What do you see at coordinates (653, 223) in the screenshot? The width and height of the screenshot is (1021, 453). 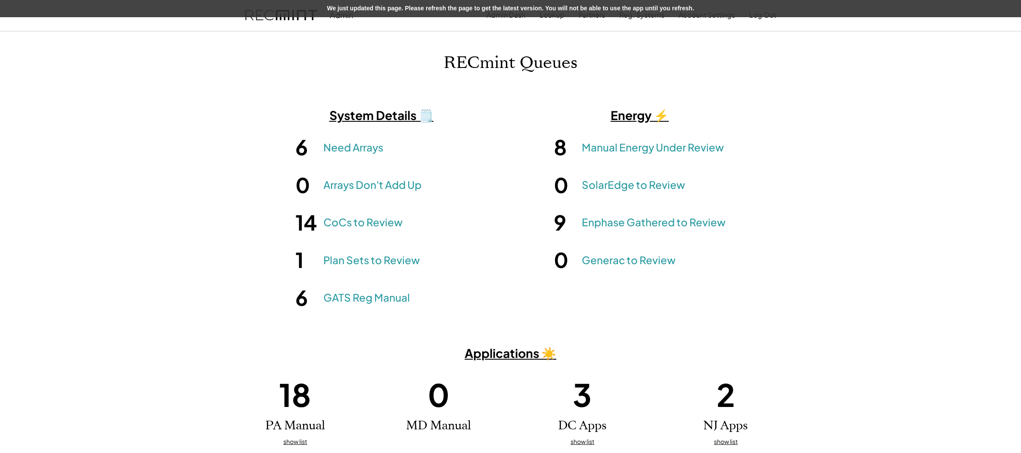 I see `a: Enphase Gathered to Review` at bounding box center [653, 223].